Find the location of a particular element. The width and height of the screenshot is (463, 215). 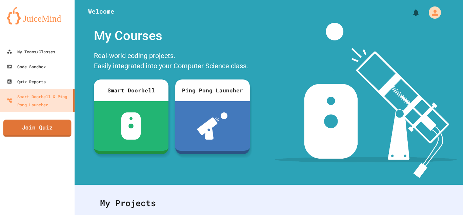

img: ppl-with-ball.png is located at coordinates (212, 126).